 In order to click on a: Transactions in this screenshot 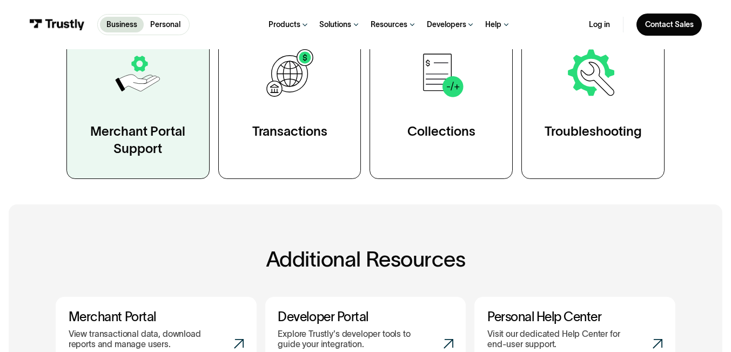, I will do `click(289, 101)`.